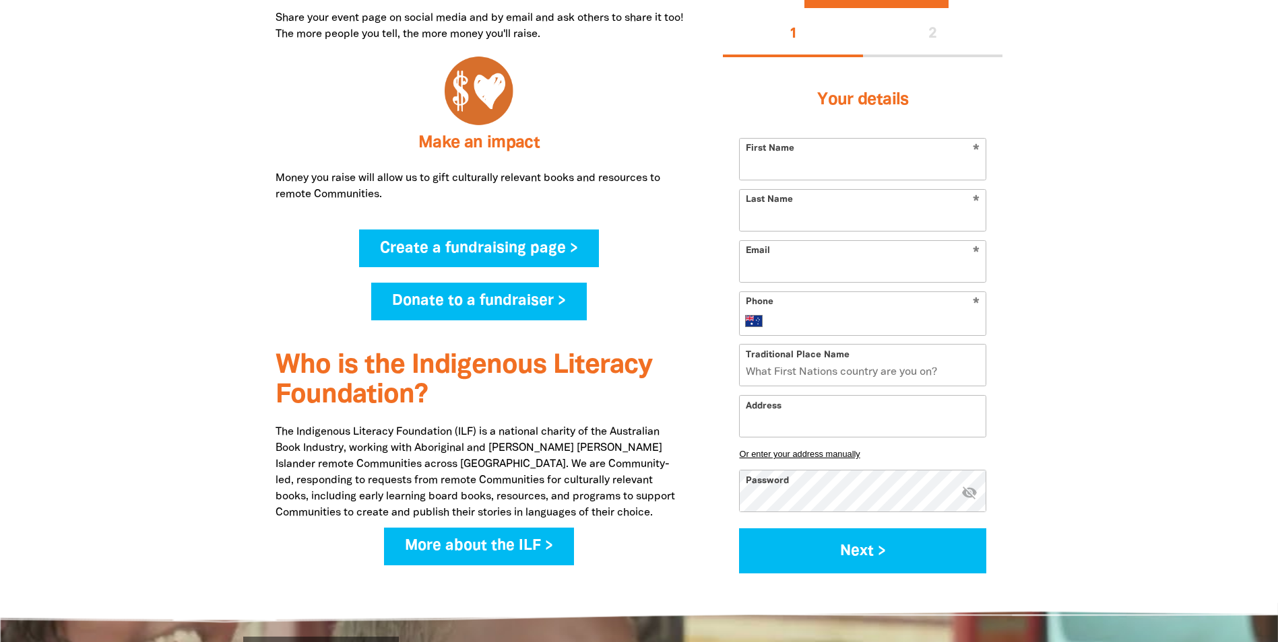 The image size is (1278, 642). I want to click on input: What First Nations country are you on?, so click(862, 365).